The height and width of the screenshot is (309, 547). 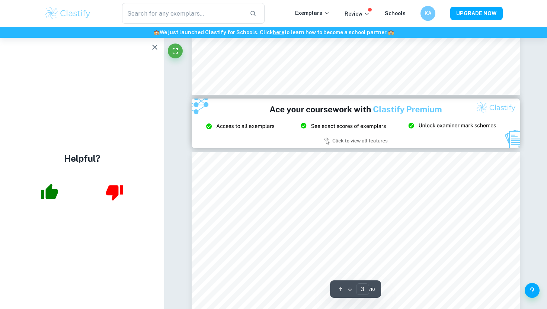 What do you see at coordinates (395, 13) in the screenshot?
I see `a: Schools` at bounding box center [395, 13].